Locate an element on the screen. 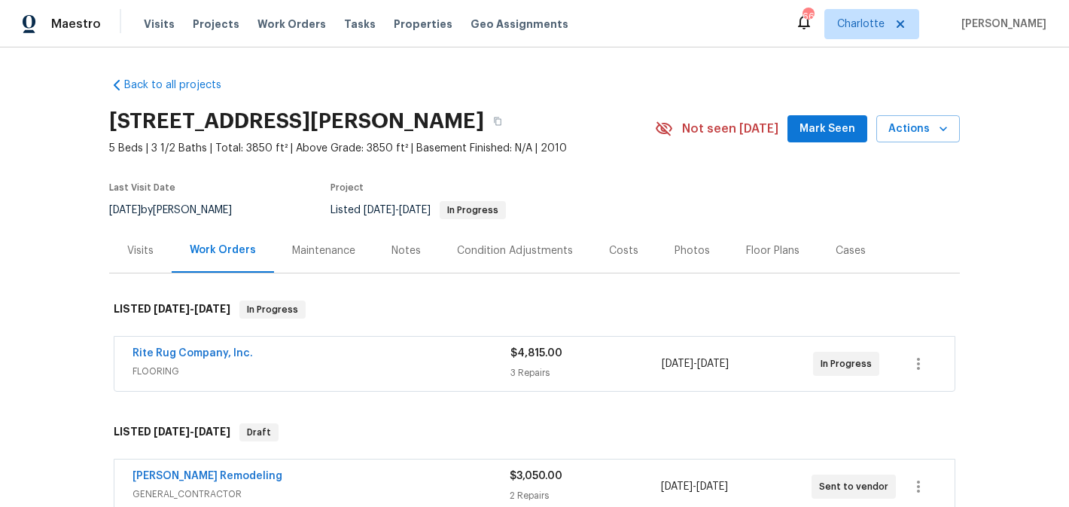 This screenshot has width=1069, height=507. div: Photos is located at coordinates (692, 251).